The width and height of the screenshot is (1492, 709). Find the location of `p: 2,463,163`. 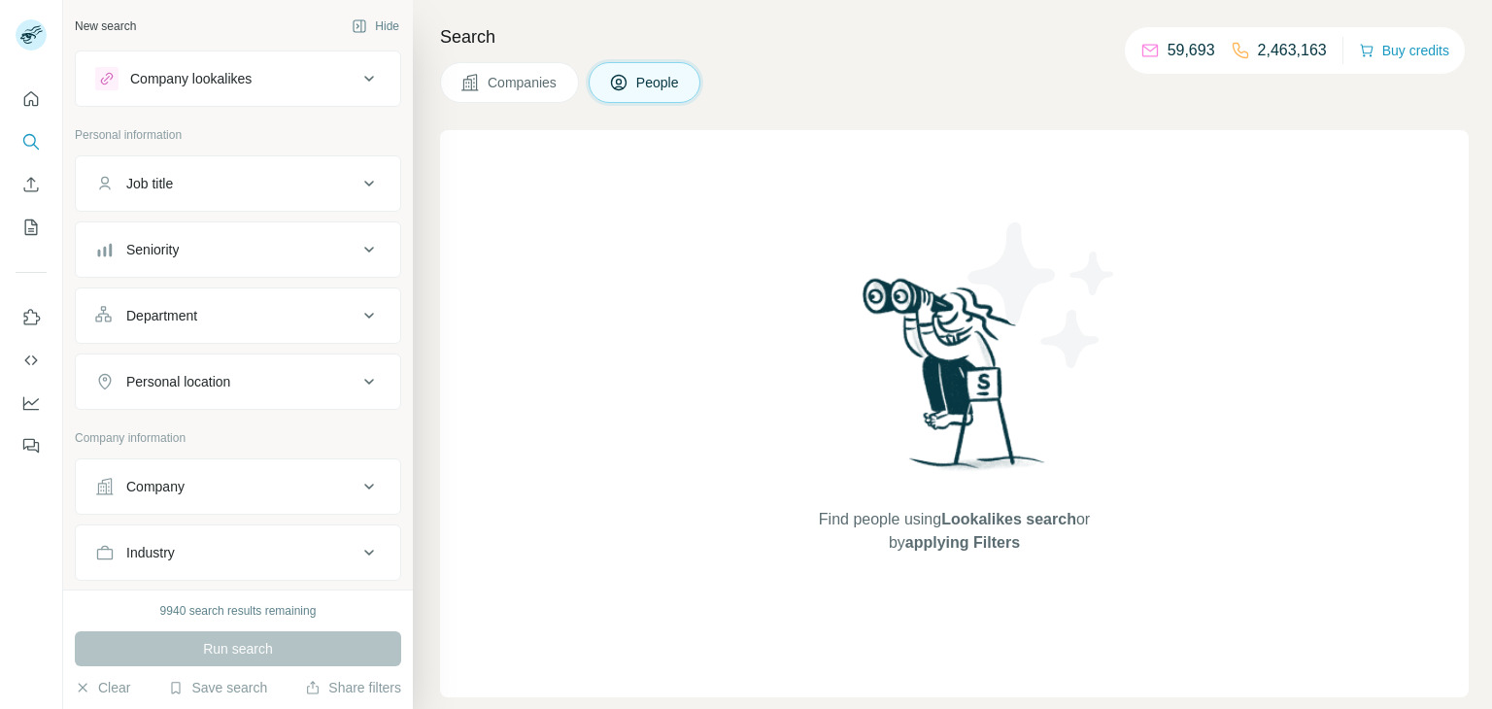

p: 2,463,163 is located at coordinates (1292, 51).